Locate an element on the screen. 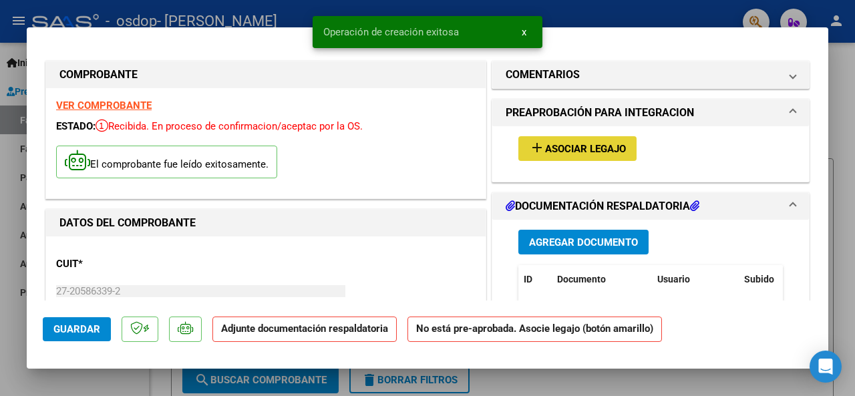 The image size is (855, 396). strong: No está pre-aprobada. Asocie legajo (botón amarillo) is located at coordinates (535, 329).